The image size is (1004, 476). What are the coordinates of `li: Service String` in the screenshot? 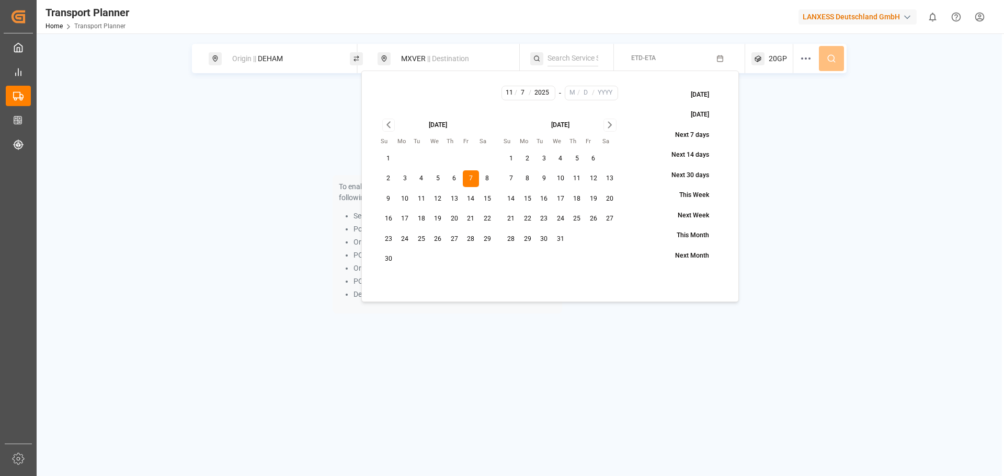 It's located at (454, 216).